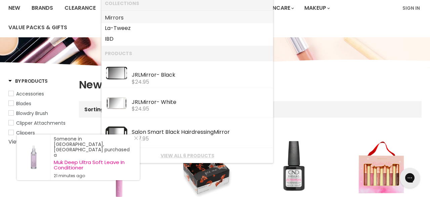 The height and width of the screenshot is (197, 430). Describe the element at coordinates (24, 104) in the screenshot. I see `span: Blades` at that location.